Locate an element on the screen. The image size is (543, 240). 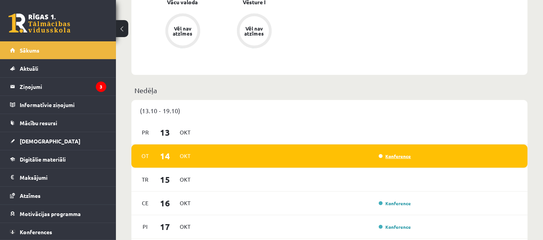
span: 14 is located at coordinates (165, 156).